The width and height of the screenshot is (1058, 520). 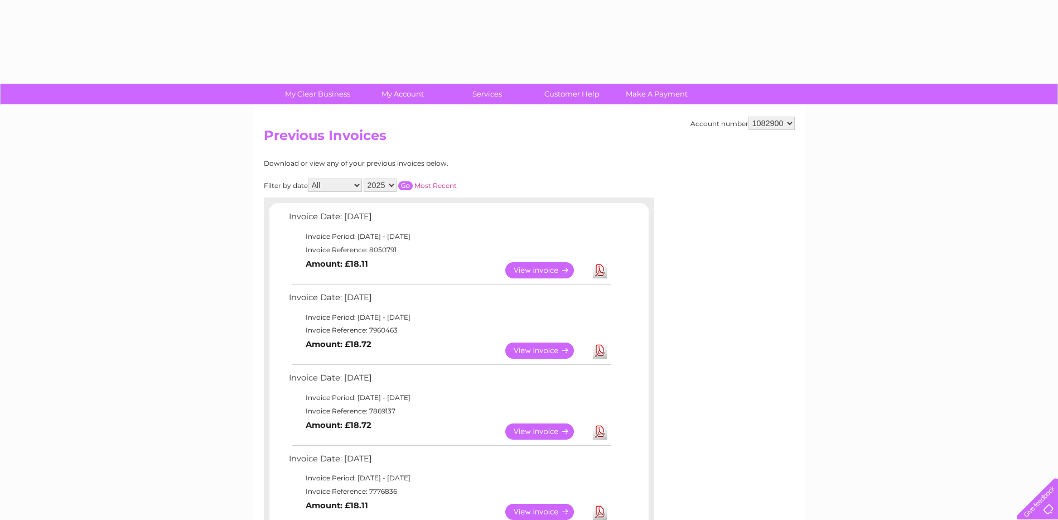 What do you see at coordinates (410, 185) in the screenshot?
I see `div: Filter by date` at bounding box center [410, 185].